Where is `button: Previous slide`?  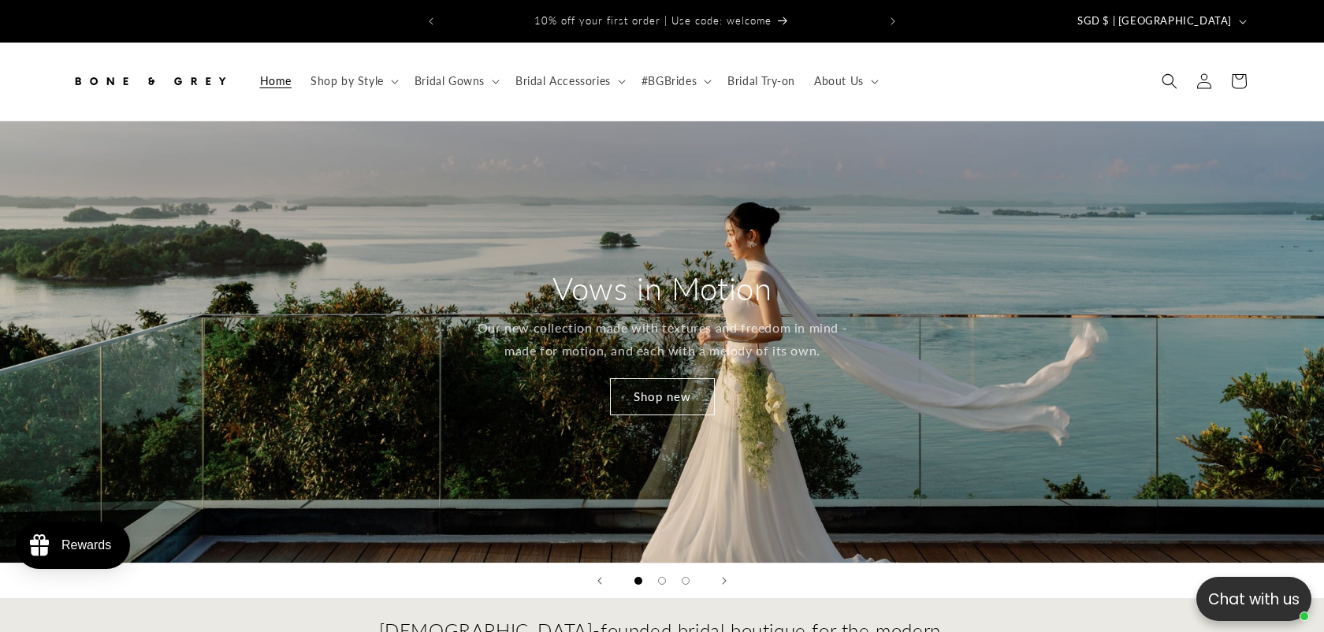 button: Previous slide is located at coordinates (600, 581).